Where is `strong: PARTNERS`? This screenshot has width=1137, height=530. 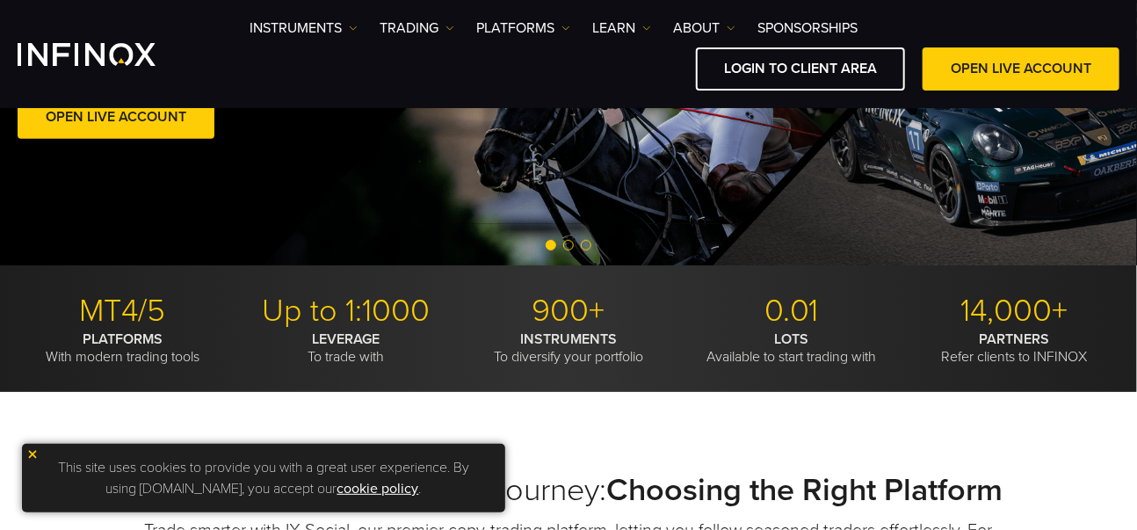 strong: PARTNERS is located at coordinates (1015, 339).